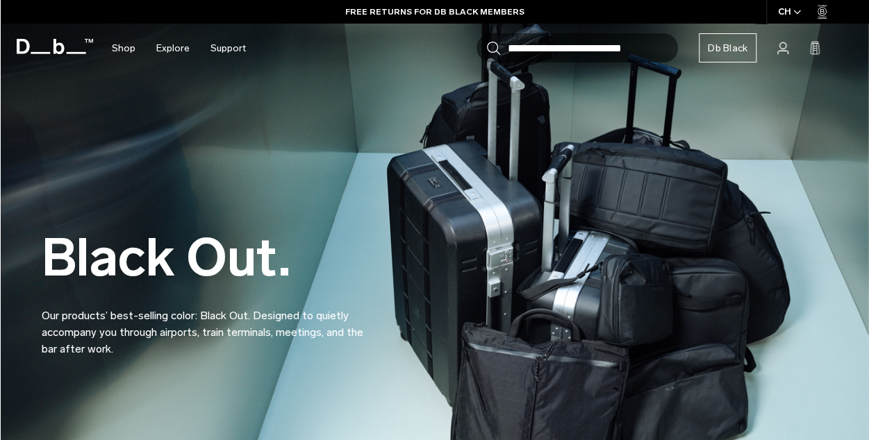 Image resolution: width=869 pixels, height=440 pixels. I want to click on a: FREE RETURNS FOR DB BLACK MEMBERS, so click(435, 12).